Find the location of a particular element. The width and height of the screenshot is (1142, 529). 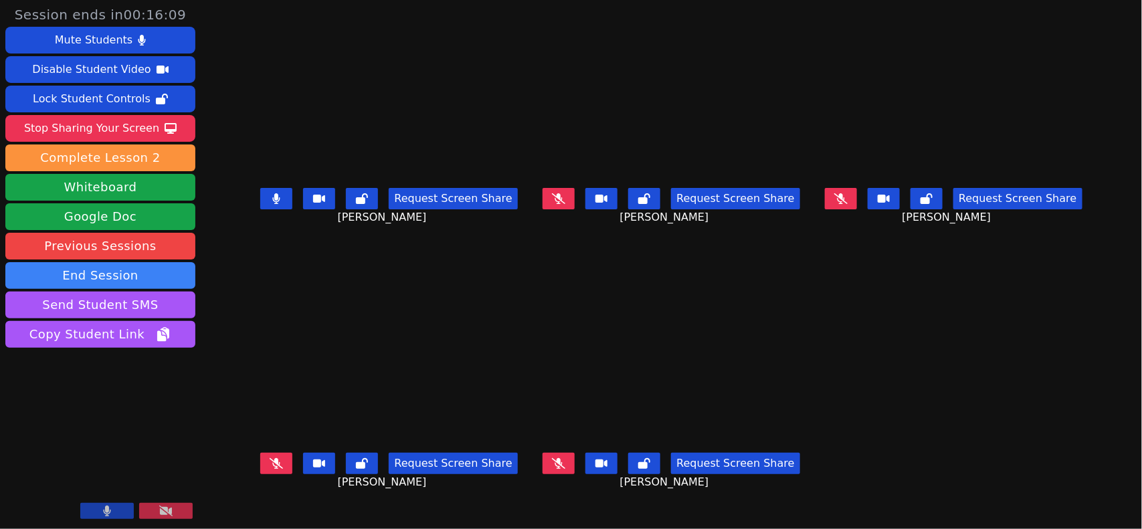

div: Stop Sharing Your Screen is located at coordinates (92, 128).